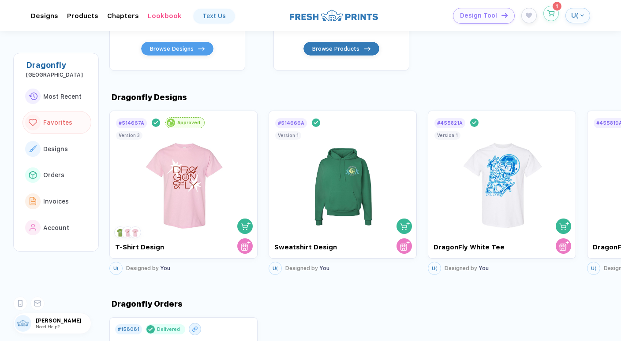 The height and width of the screenshot is (341, 621). What do you see at coordinates (557, 6) in the screenshot?
I see `sup: 1` at bounding box center [557, 6].